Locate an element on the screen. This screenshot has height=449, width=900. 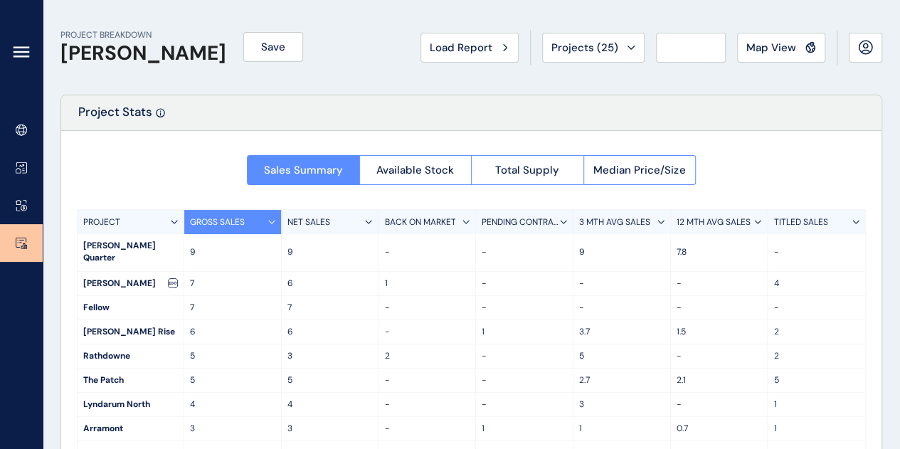
span: Sales Summary is located at coordinates (303, 170).